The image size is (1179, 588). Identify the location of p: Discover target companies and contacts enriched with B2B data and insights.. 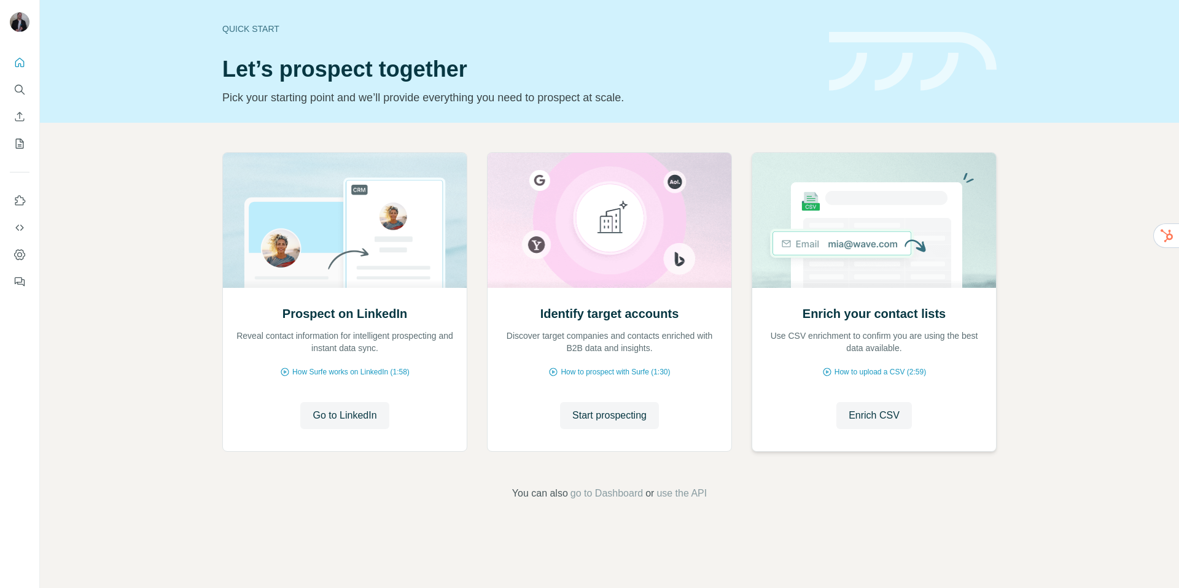
(609, 342).